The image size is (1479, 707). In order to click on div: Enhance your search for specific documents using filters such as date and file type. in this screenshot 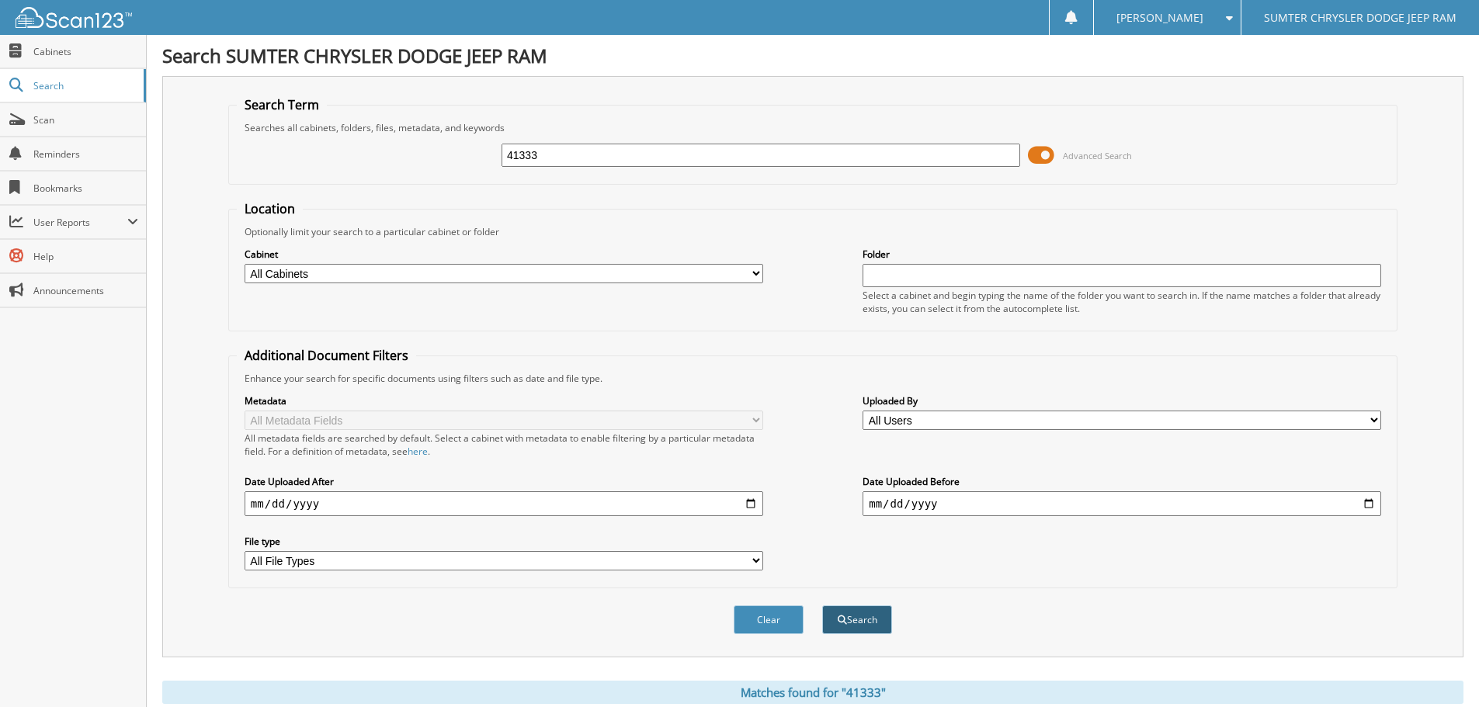, I will do `click(813, 378)`.